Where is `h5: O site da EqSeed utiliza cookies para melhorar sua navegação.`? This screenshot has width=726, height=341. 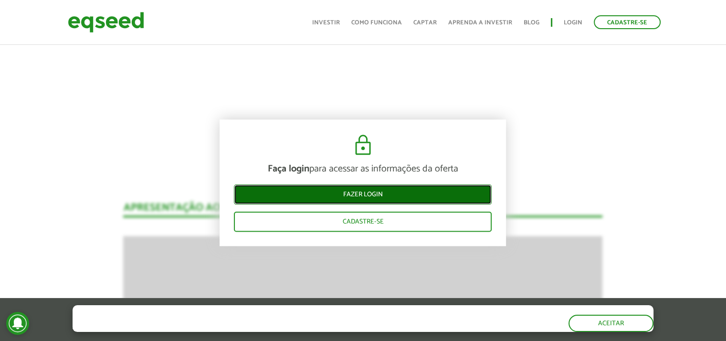
h5: O site da EqSeed utiliza cookies para melhorar sua navegação. is located at coordinates (245, 312).